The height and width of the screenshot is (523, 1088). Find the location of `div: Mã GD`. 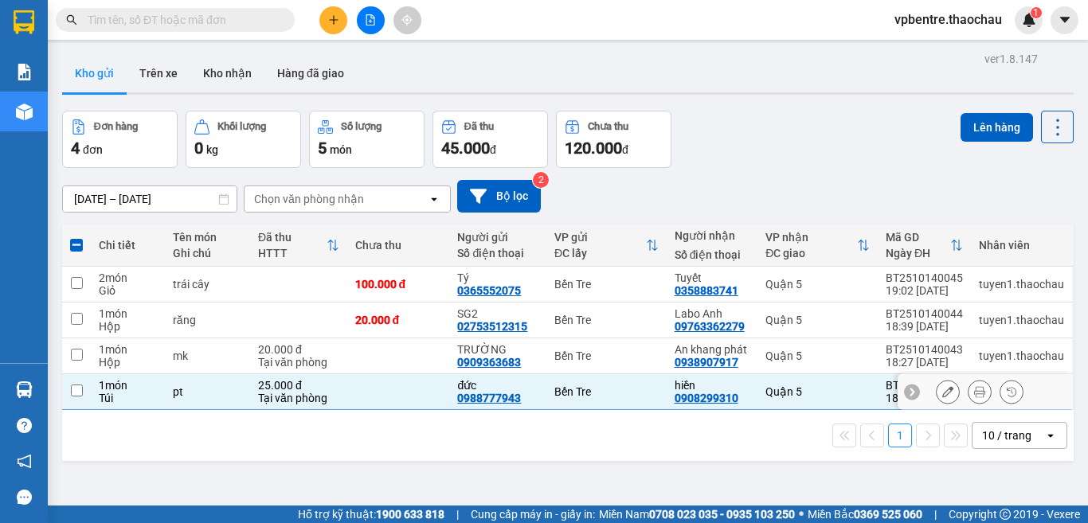

div: Mã GD is located at coordinates (917, 237).